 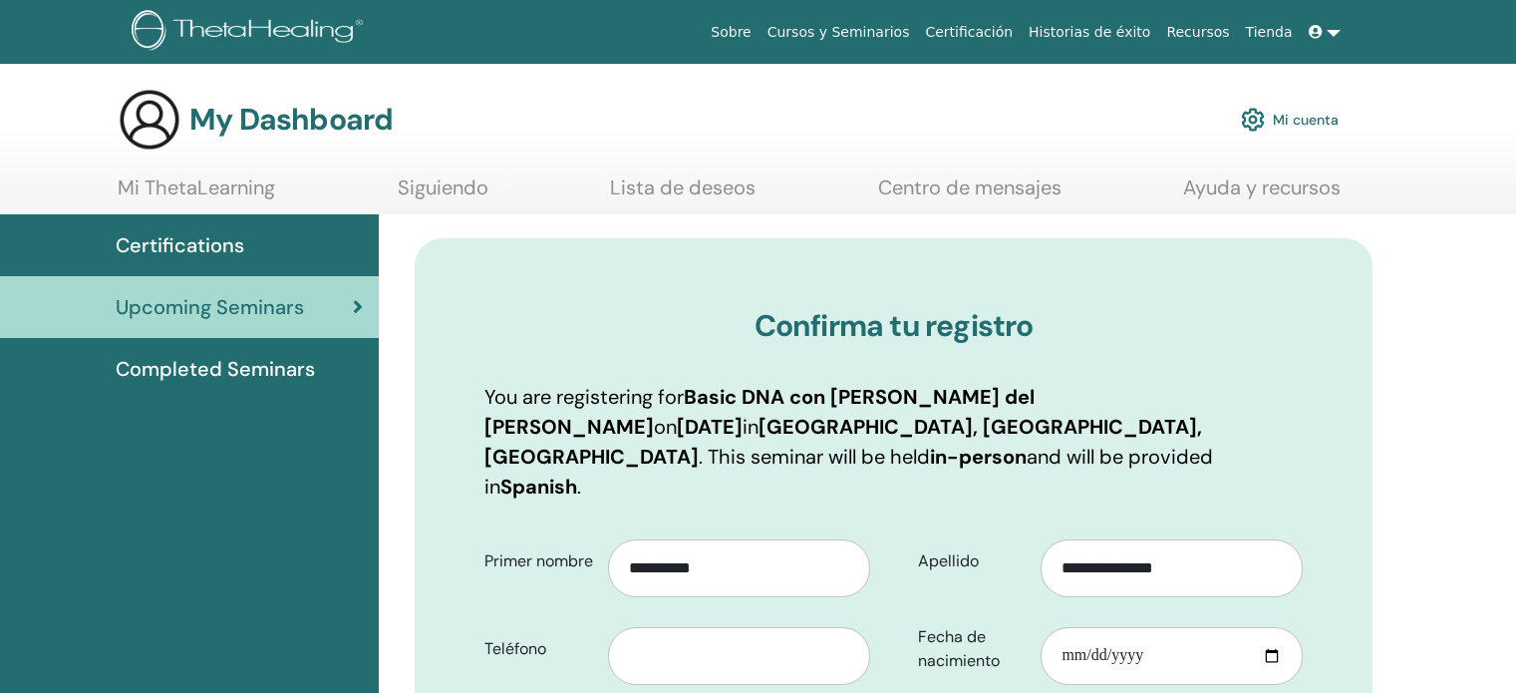 What do you see at coordinates (538, 486) in the screenshot?
I see `b: Spanish` at bounding box center [538, 486].